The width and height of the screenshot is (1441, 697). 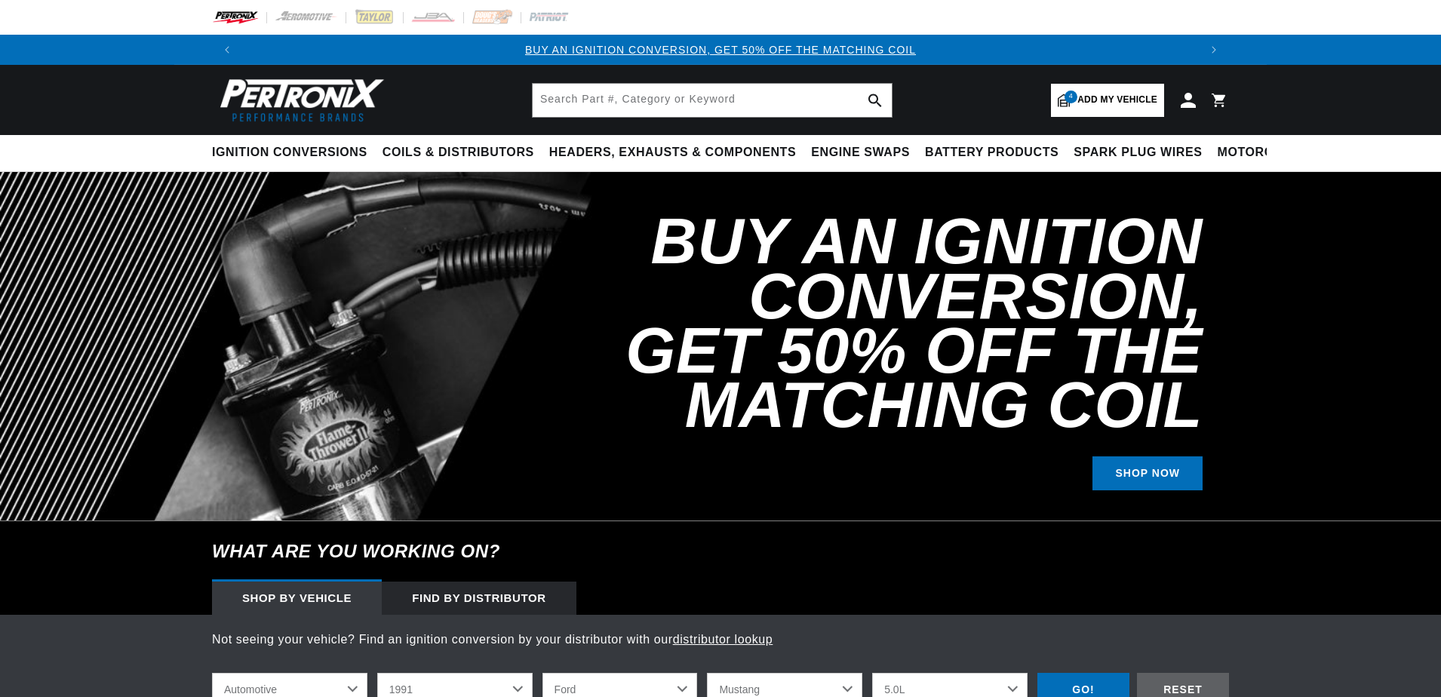 What do you see at coordinates (1262, 152) in the screenshot?
I see `span: Motorcycle` at bounding box center [1262, 152].